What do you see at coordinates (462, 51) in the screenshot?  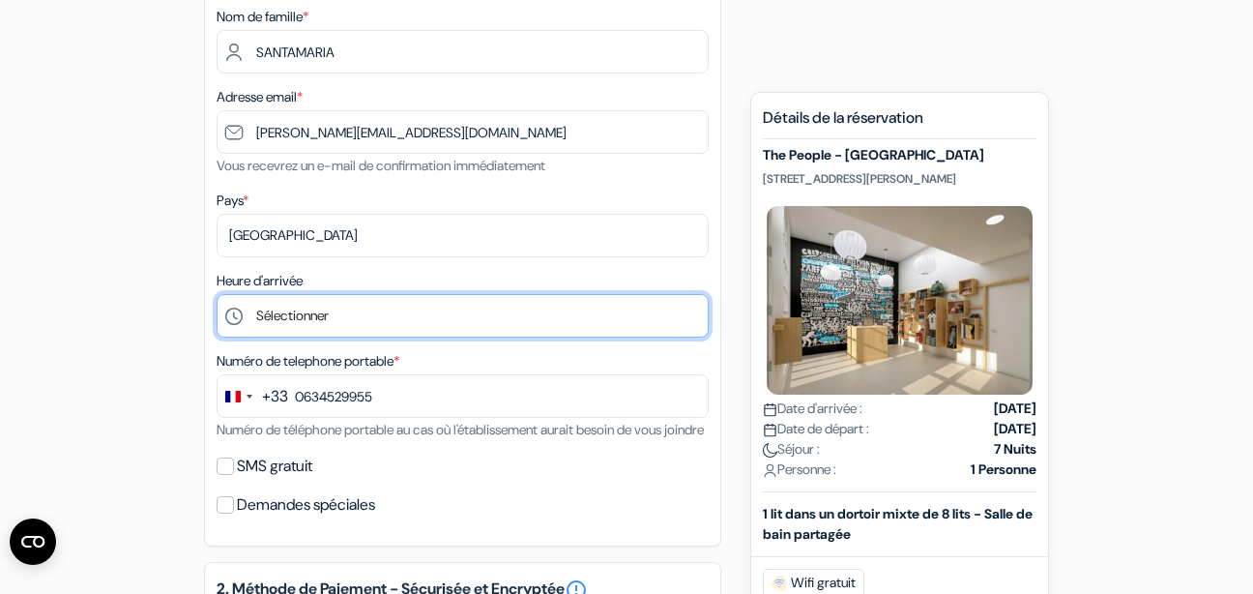 I see `input: Entrer le nom de famille` at bounding box center [462, 51].